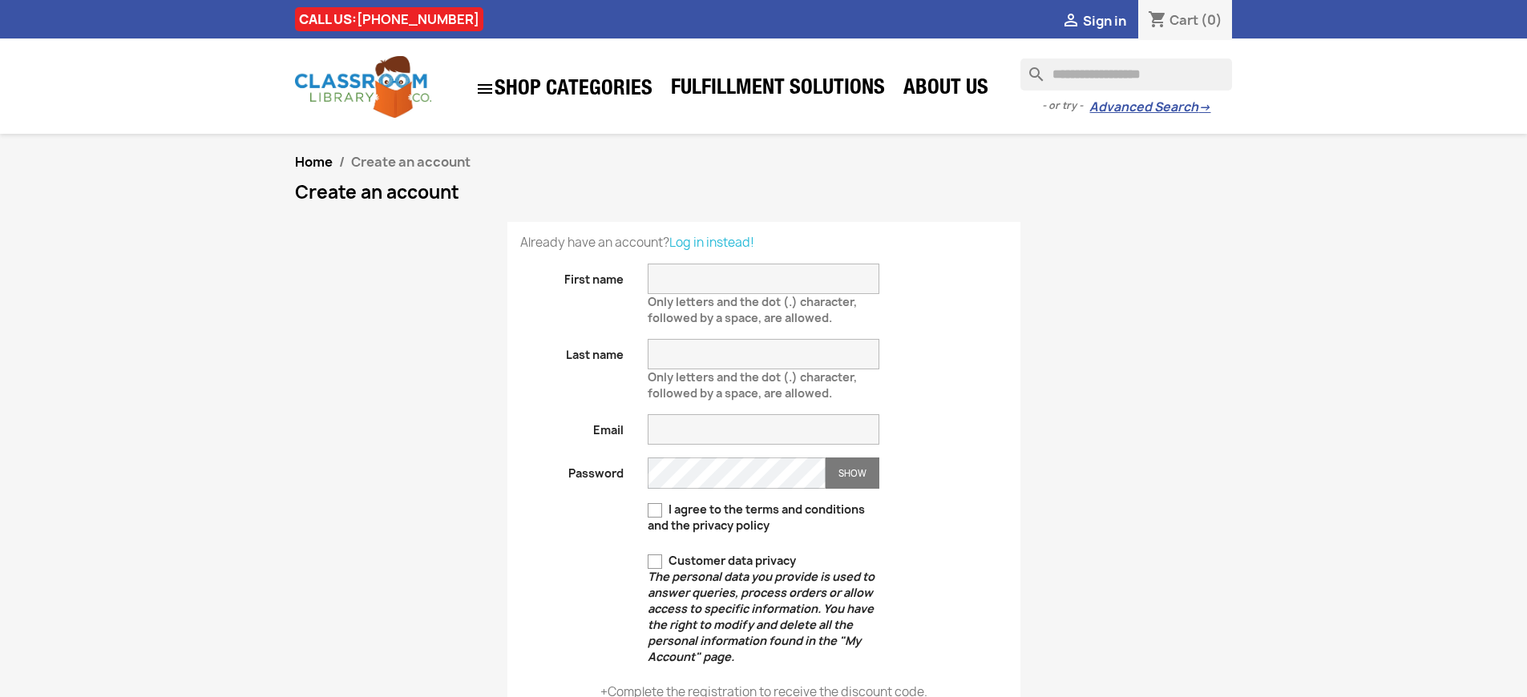 This screenshot has width=1527, height=697. What do you see at coordinates (410, 162) in the screenshot?
I see `span: Create an account` at bounding box center [410, 162].